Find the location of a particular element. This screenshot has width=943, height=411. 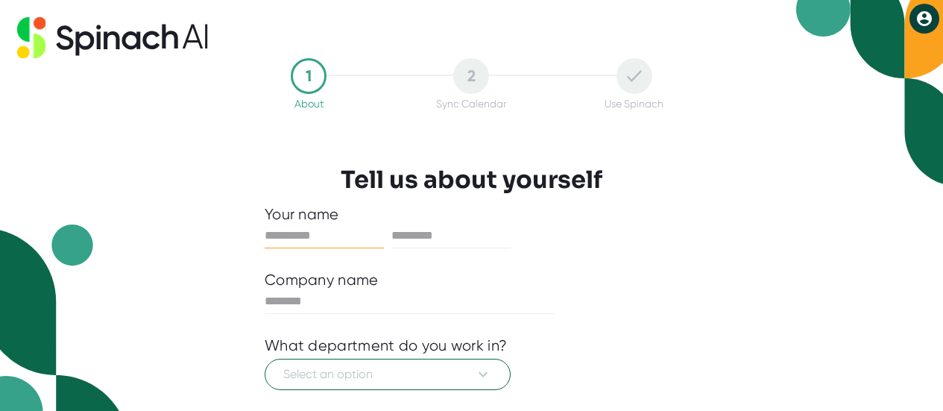

button: Select an option is located at coordinates (388, 374).